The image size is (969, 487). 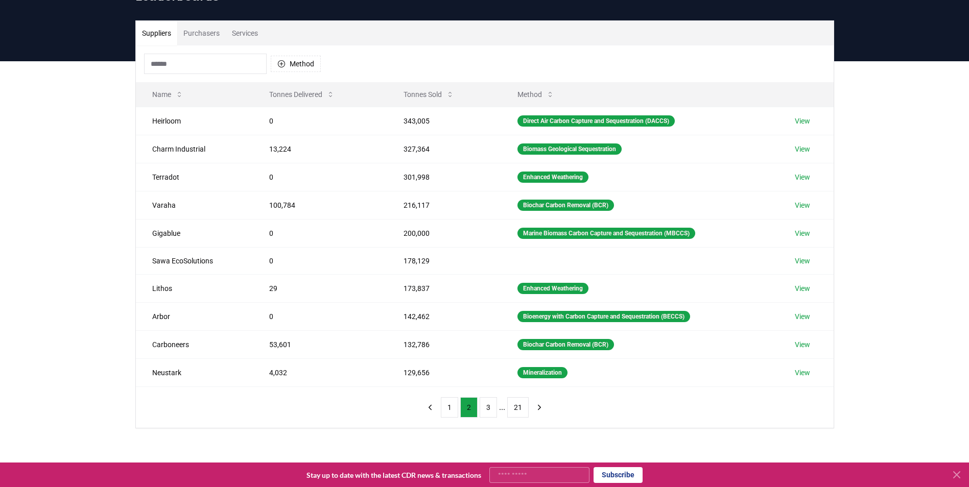 What do you see at coordinates (245, 33) in the screenshot?
I see `button: Services` at bounding box center [245, 33].